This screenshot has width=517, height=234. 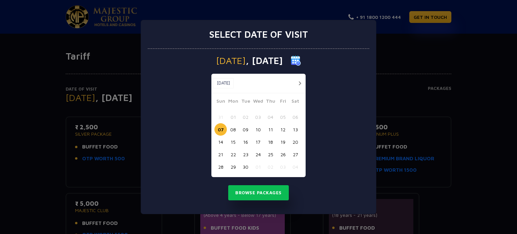 What do you see at coordinates (220, 167) in the screenshot?
I see `button: 28` at bounding box center [220, 167].